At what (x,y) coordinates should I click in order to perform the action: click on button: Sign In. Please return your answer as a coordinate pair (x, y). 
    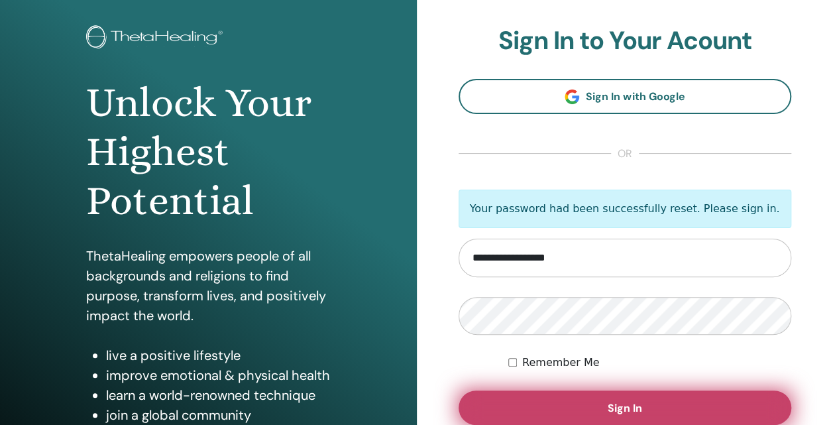
    Looking at the image, I should click on (625, 408).